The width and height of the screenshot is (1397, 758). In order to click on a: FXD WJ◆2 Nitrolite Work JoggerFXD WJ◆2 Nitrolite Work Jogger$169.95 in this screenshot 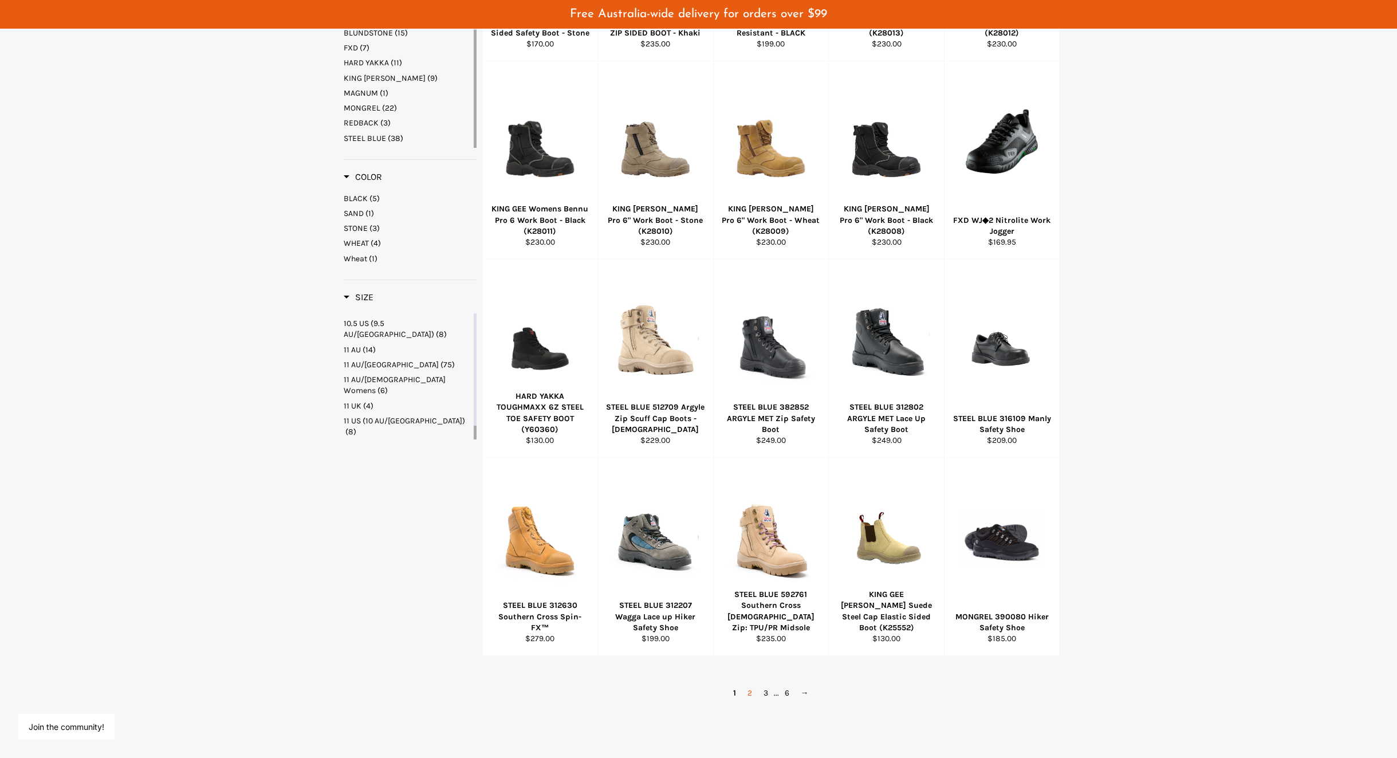, I will do `click(1002, 160)`.